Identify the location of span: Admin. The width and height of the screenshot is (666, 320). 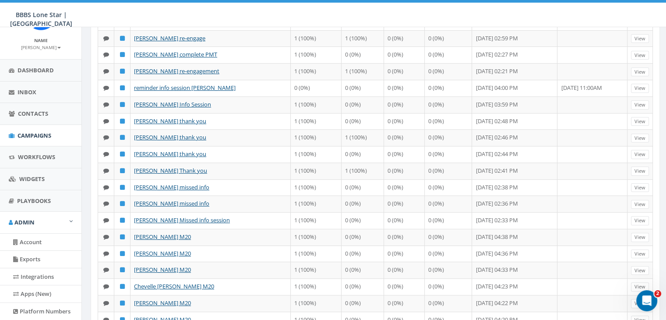
(25, 222).